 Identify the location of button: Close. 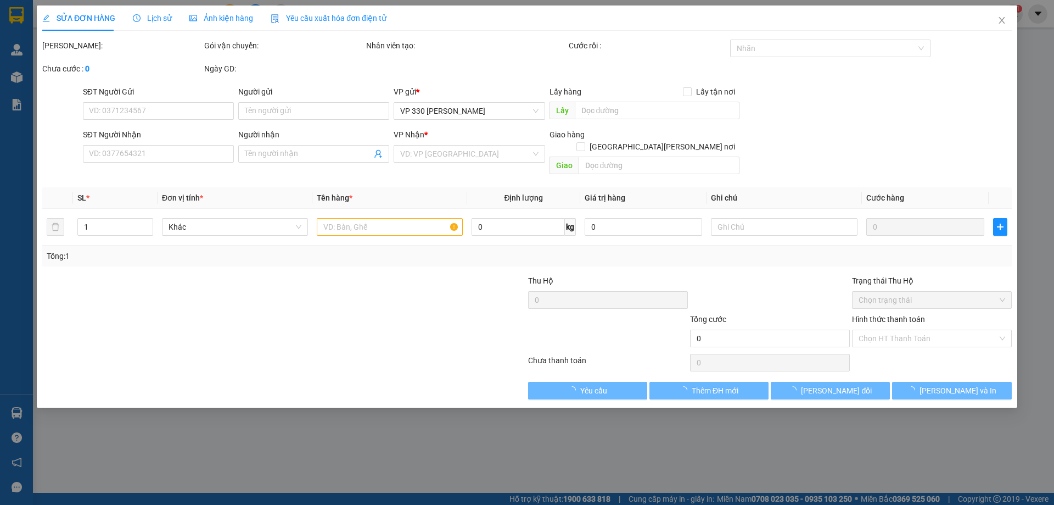
(1002, 21).